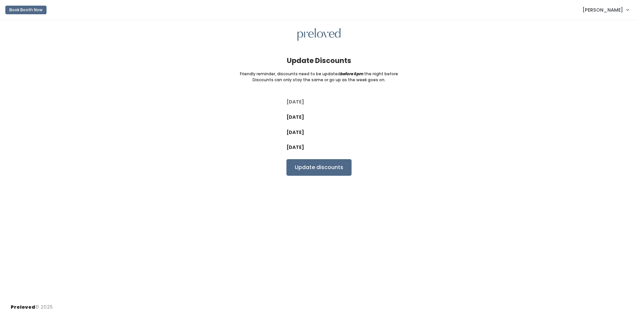  I want to click on a: Book Booth Now, so click(26, 10).